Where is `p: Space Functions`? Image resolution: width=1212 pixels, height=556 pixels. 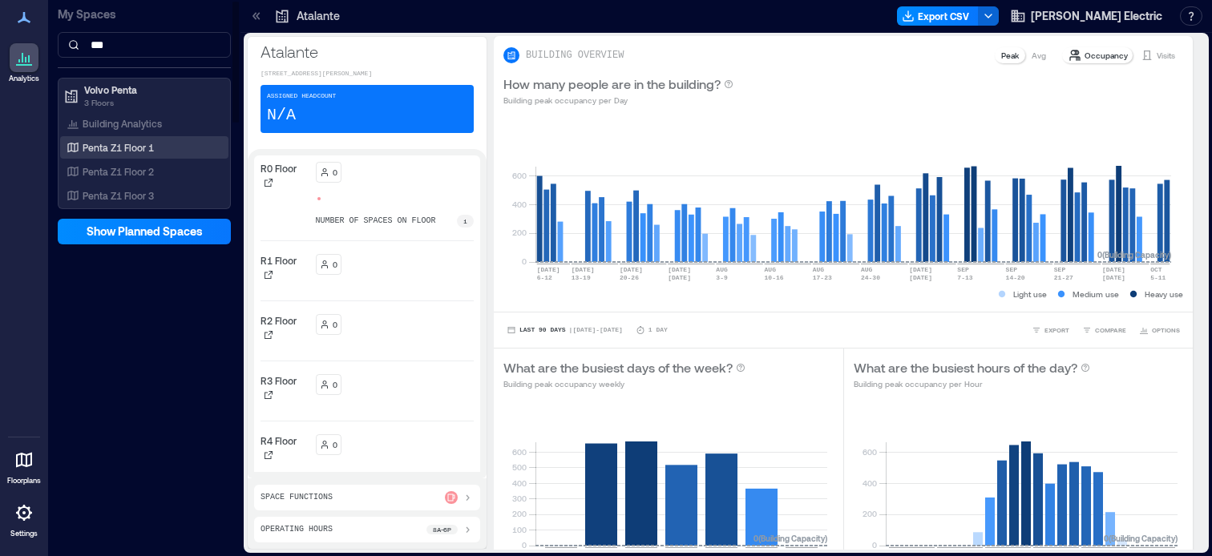 p: Space Functions is located at coordinates (297, 498).